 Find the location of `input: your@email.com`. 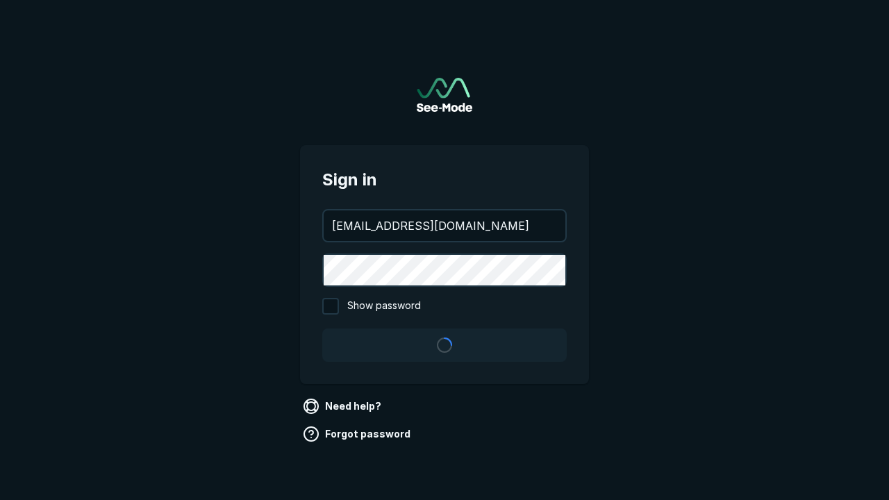

input: your@email.com is located at coordinates (445, 226).